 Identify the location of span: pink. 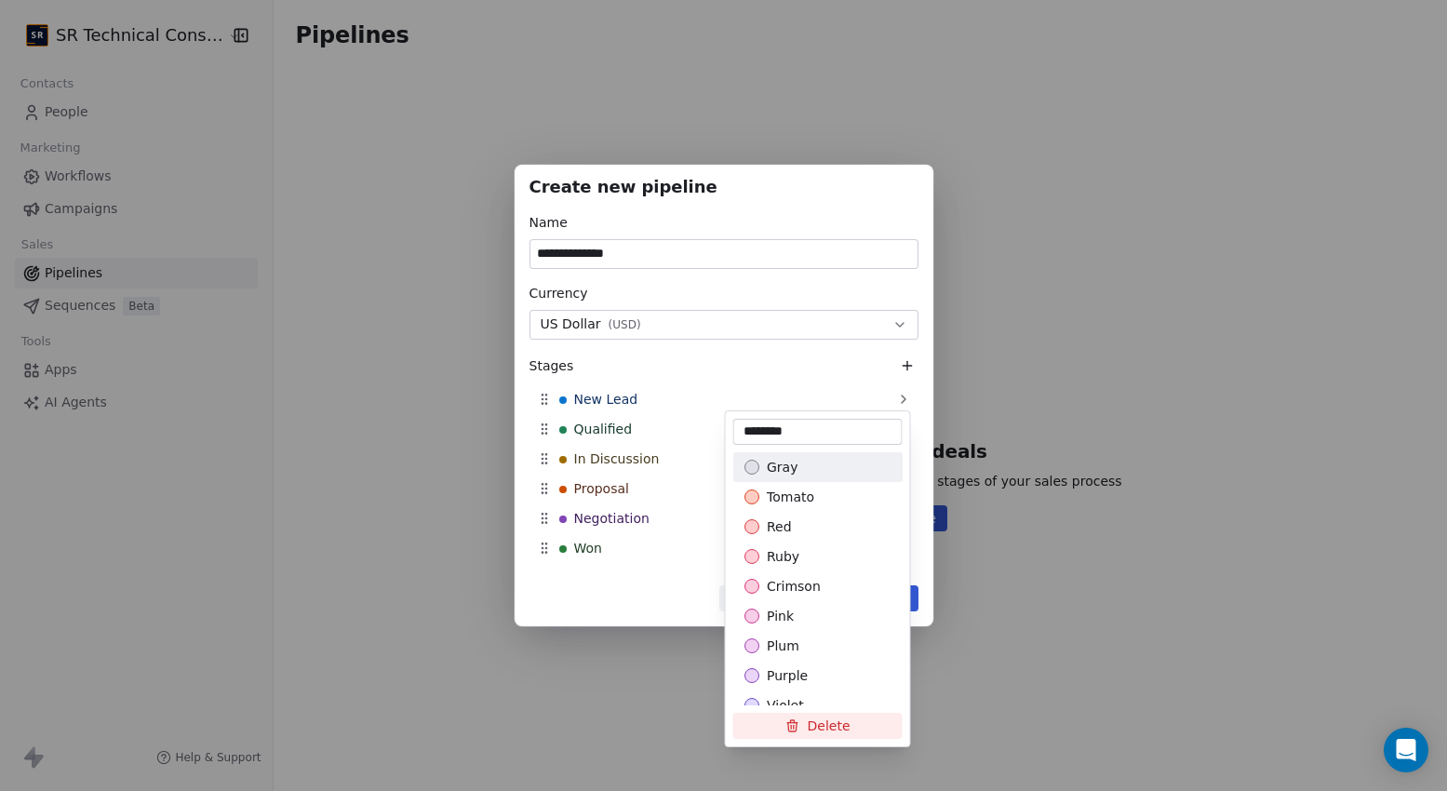
(780, 616).